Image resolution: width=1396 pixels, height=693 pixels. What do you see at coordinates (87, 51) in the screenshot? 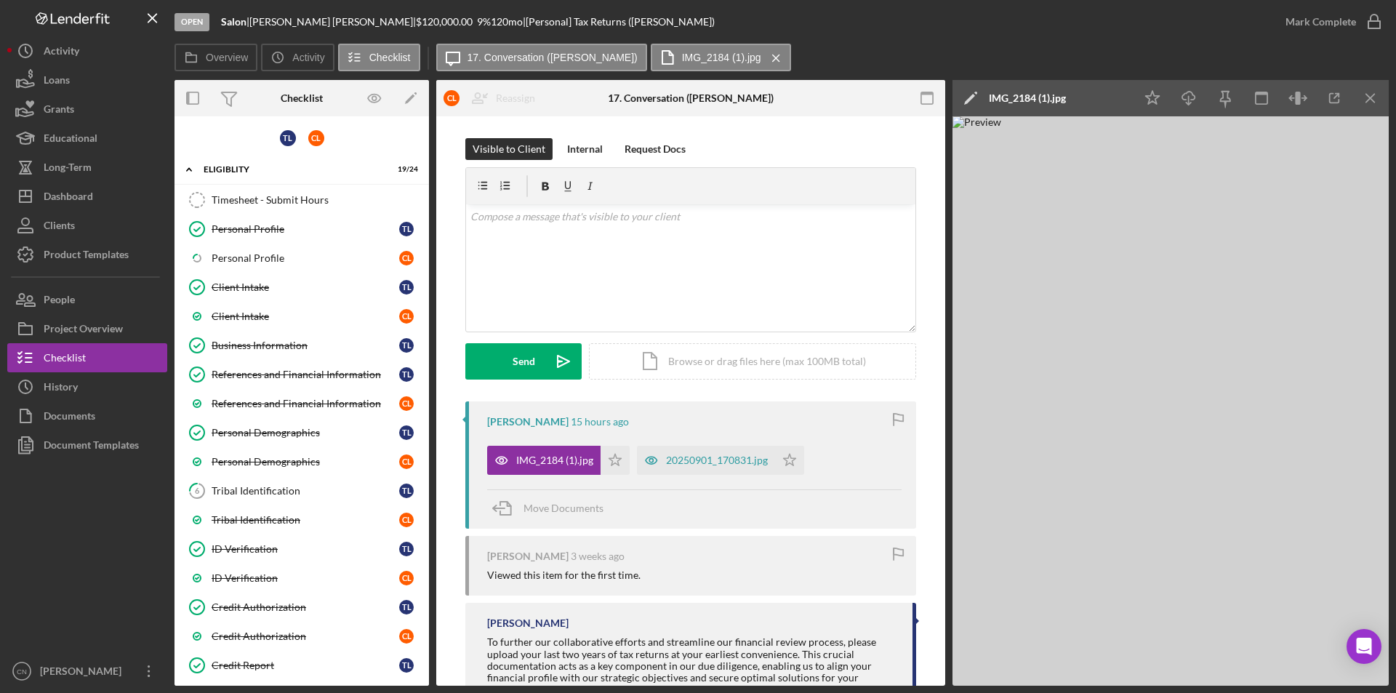
I see `a: Activity` at bounding box center [87, 51].